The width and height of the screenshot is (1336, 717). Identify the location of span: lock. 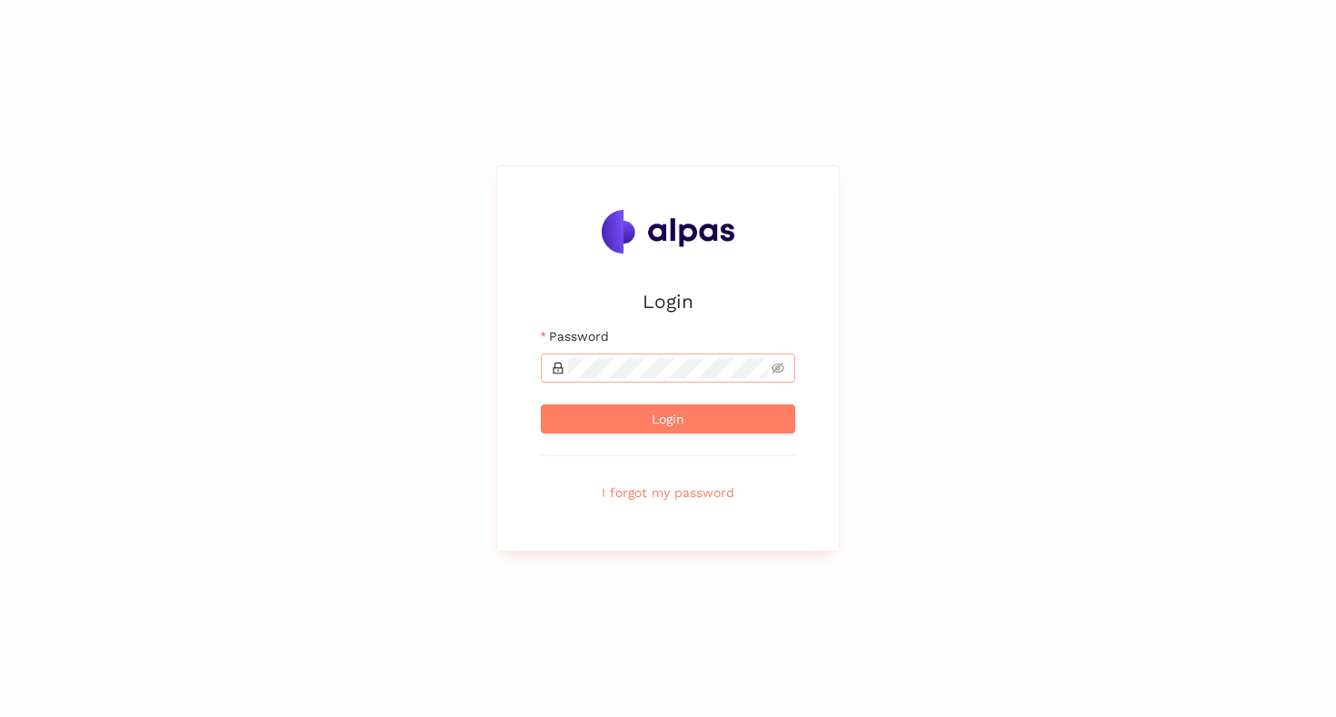
(558, 368).